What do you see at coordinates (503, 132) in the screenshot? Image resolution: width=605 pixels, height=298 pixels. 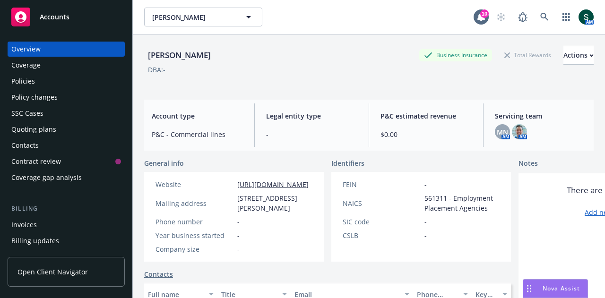 I see `span: MN` at bounding box center [503, 132].